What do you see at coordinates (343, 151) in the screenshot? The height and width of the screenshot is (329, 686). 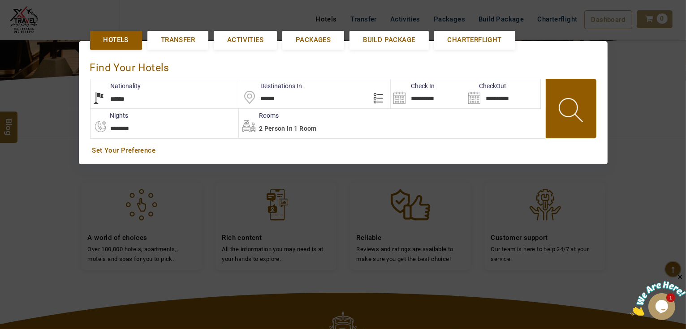 I see `a: Set Your Preference` at bounding box center [343, 151].